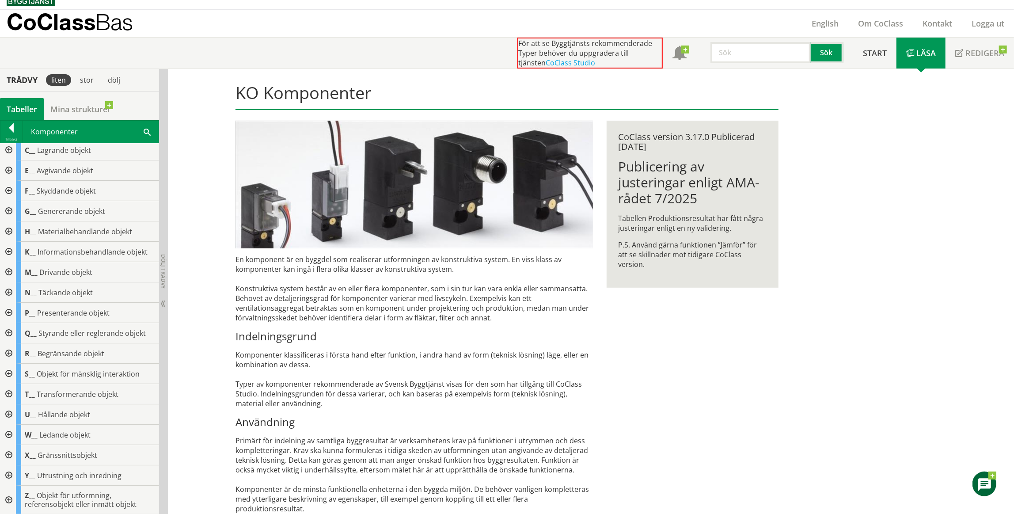 The width and height of the screenshot is (1014, 514). Describe the element at coordinates (825, 23) in the screenshot. I see `a: English` at that location.